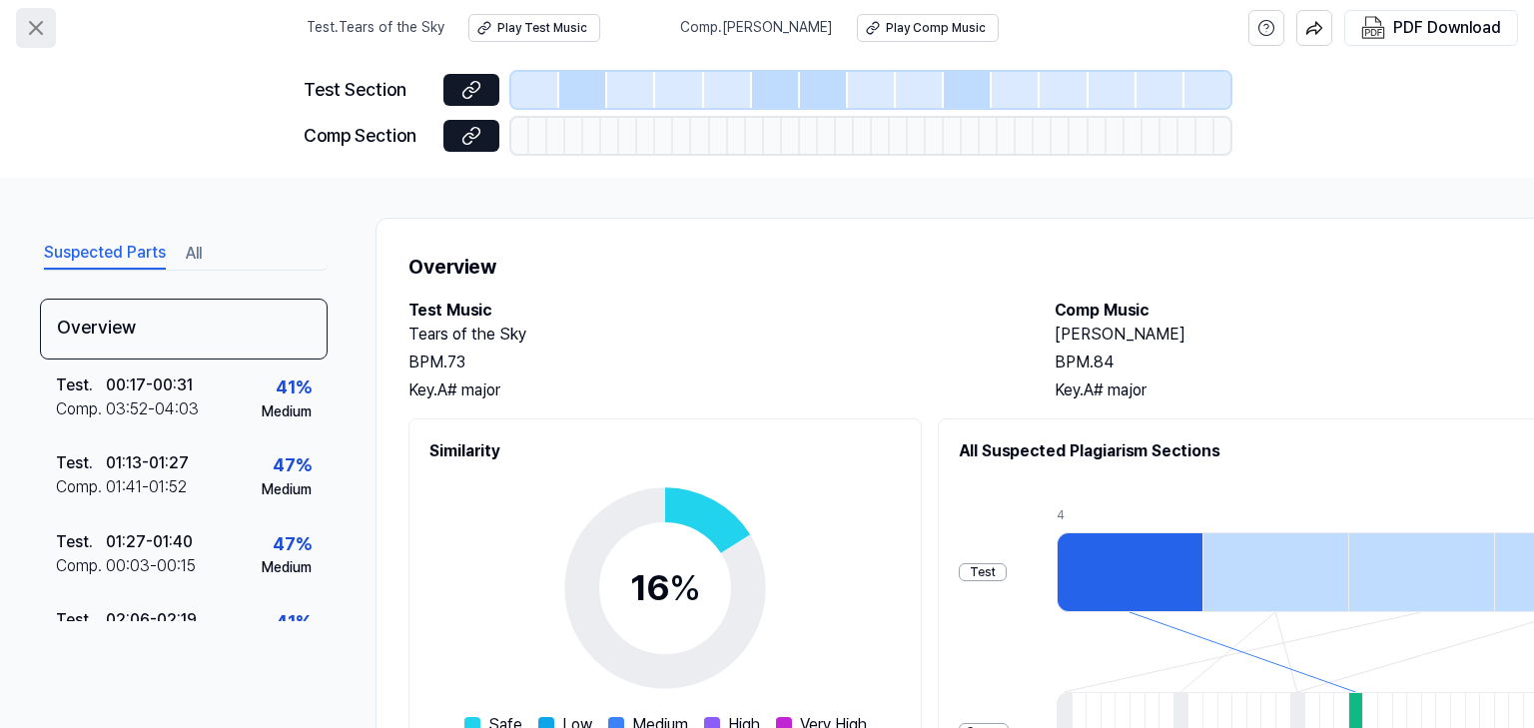 This screenshot has height=728, width=1534. I want to click on button: All, so click(194, 254).